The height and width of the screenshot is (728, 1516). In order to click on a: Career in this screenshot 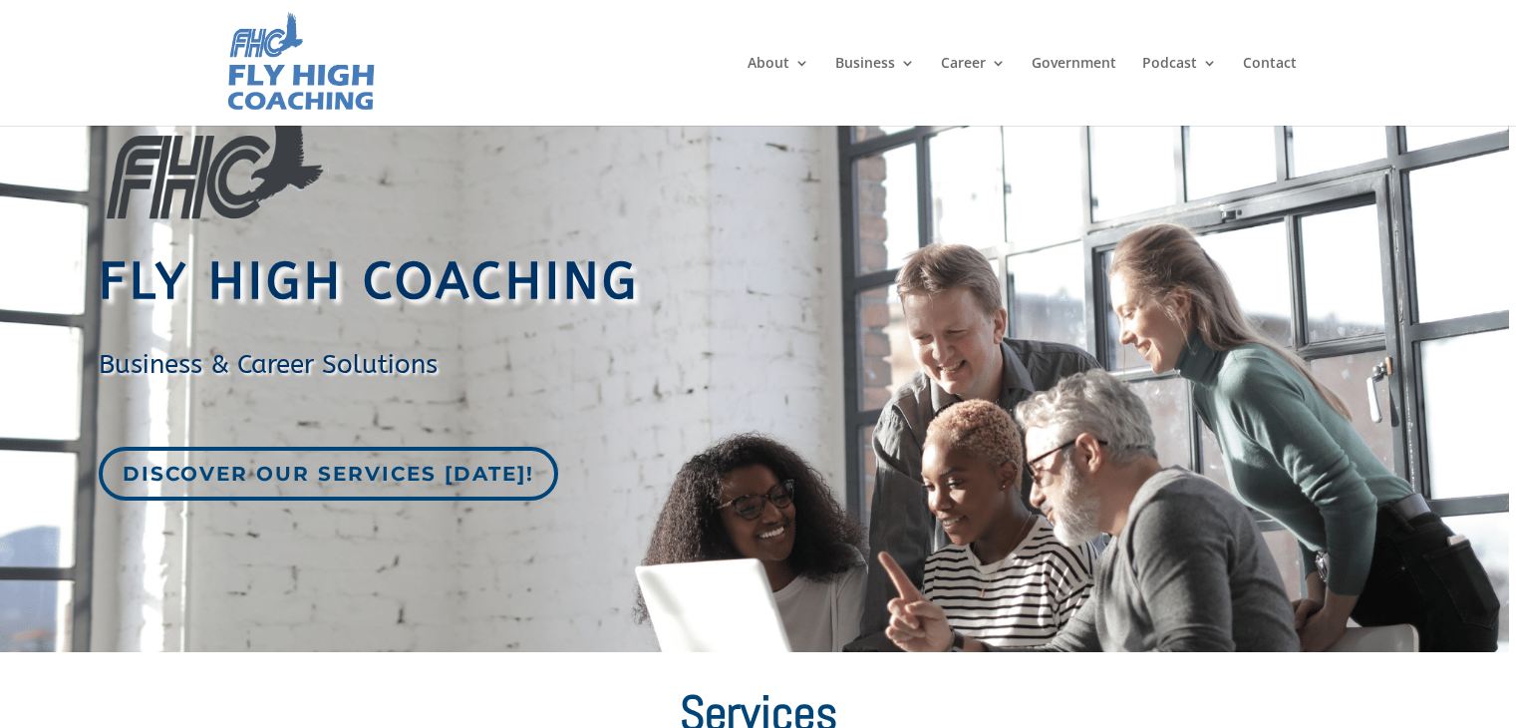, I will do `click(973, 91)`.